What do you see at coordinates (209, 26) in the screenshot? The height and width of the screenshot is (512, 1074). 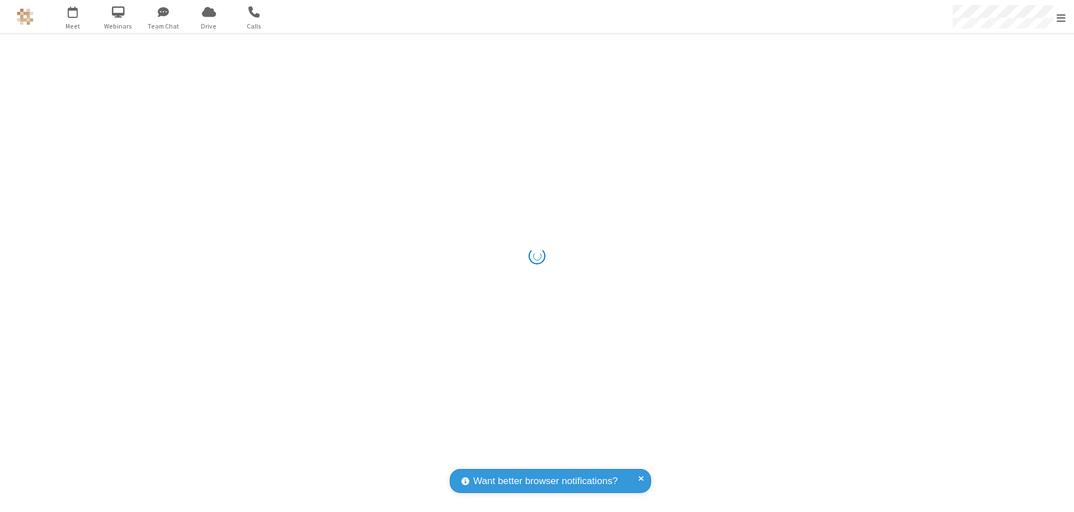 I see `span: Drive` at bounding box center [209, 26].